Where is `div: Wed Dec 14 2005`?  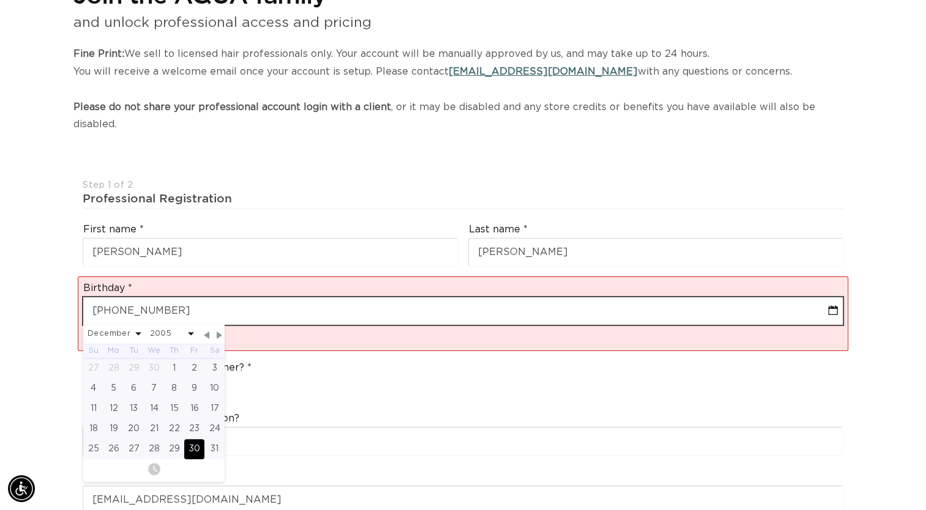
div: Wed Dec 14 2005 is located at coordinates (154, 409).